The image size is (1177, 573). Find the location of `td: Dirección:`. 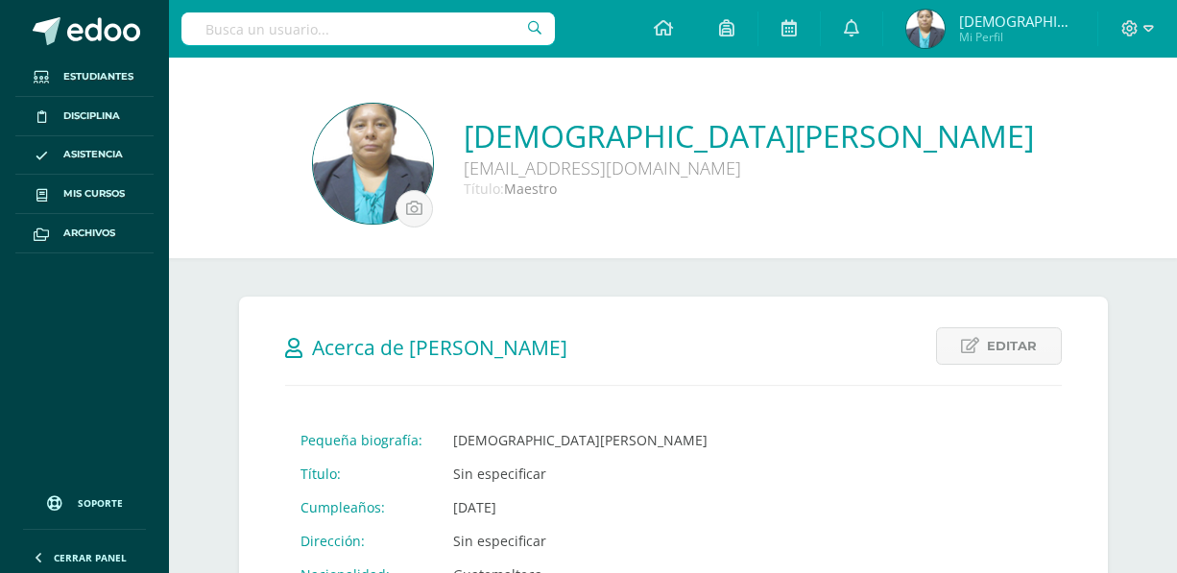

td: Dirección: is located at coordinates (361, 541).